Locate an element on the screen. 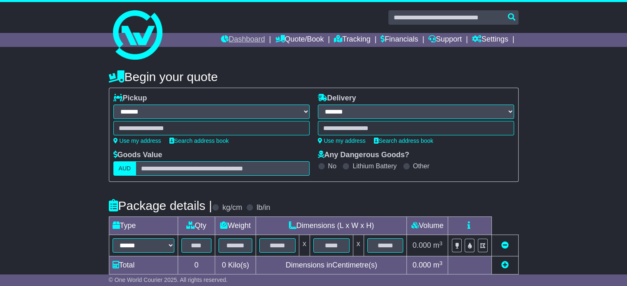 The width and height of the screenshot is (627, 286). label: lb/in is located at coordinates (263, 208).